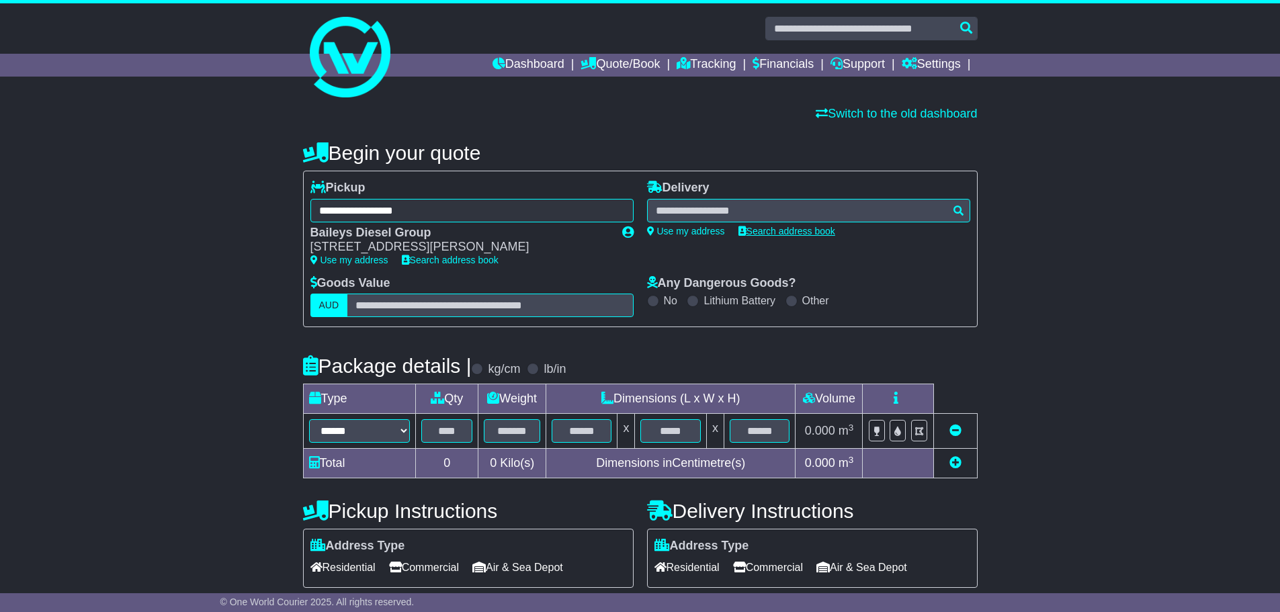 The image size is (1280, 612). Describe the element at coordinates (678, 188) in the screenshot. I see `label: Delivery` at that location.